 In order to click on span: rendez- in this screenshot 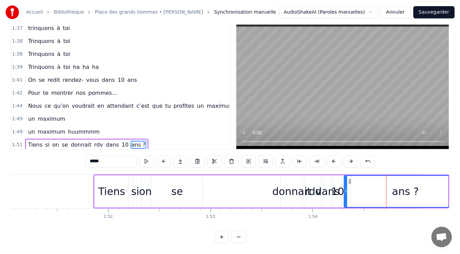, I will do `click(73, 80)`.